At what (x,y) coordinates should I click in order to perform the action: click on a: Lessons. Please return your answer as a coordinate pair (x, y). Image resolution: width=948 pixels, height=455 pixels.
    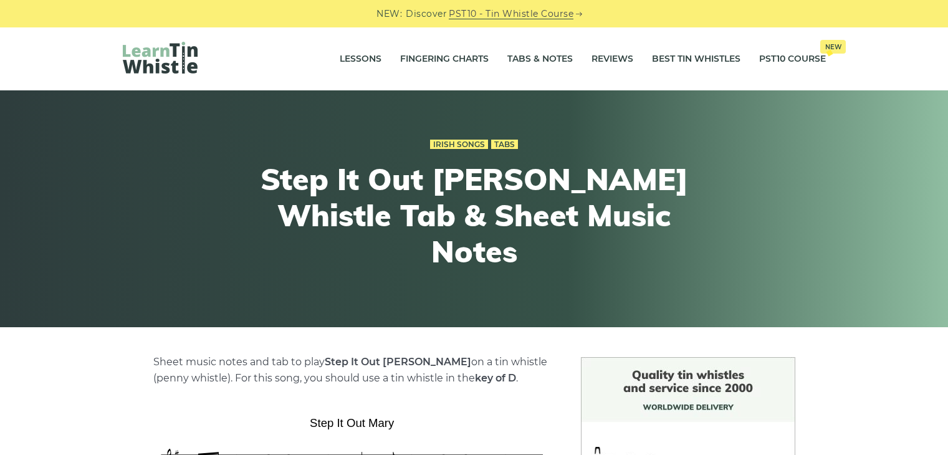
    Looking at the image, I should click on (360, 59).